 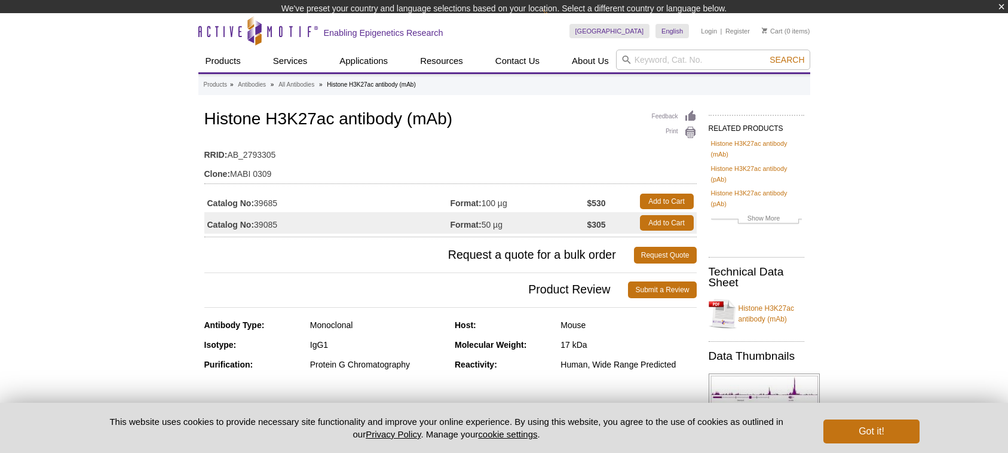 I want to click on strong: $305, so click(x=596, y=225).